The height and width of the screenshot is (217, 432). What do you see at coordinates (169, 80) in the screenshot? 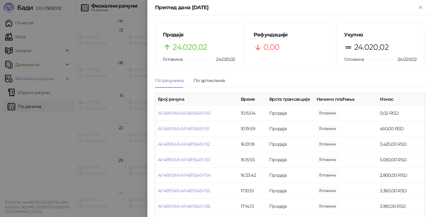
I see `div: По рачунима` at bounding box center [169, 80].